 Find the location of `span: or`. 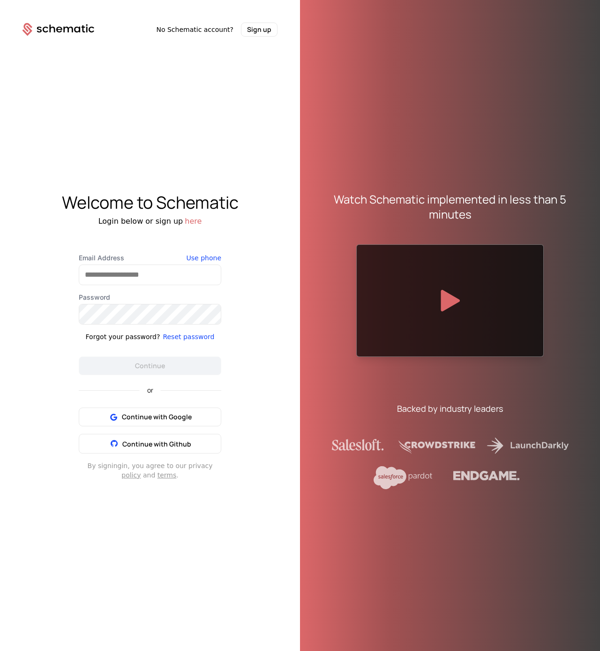

span: or is located at coordinates (150, 390).